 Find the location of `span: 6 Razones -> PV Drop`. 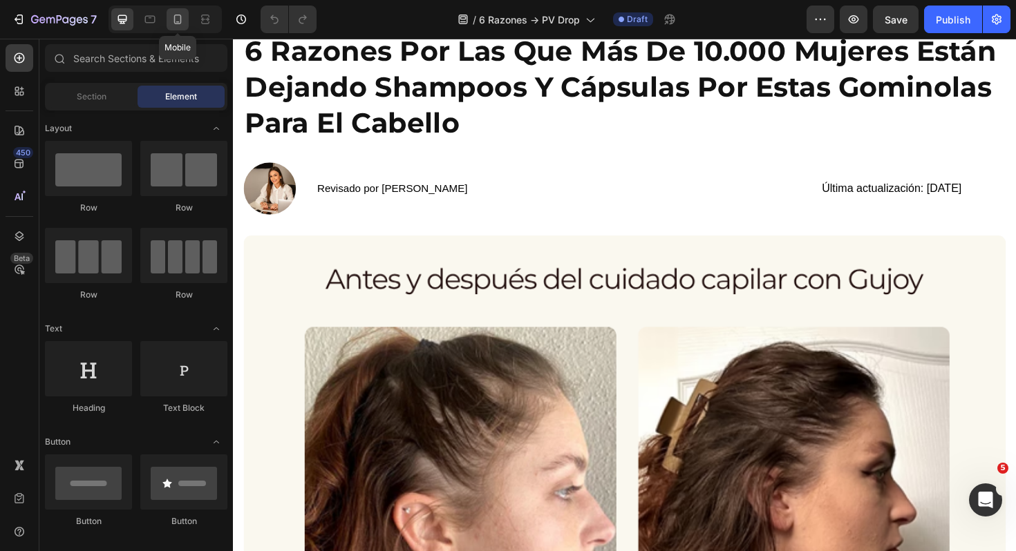

span: 6 Razones -> PV Drop is located at coordinates (529, 19).